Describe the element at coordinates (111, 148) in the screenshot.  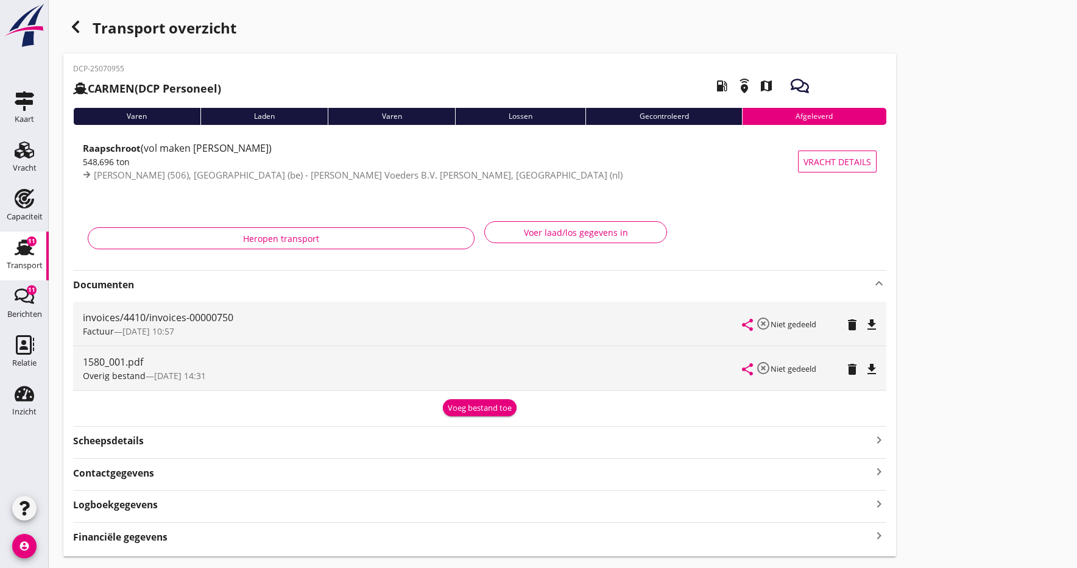
I see `strong: Raapschroot` at that location.